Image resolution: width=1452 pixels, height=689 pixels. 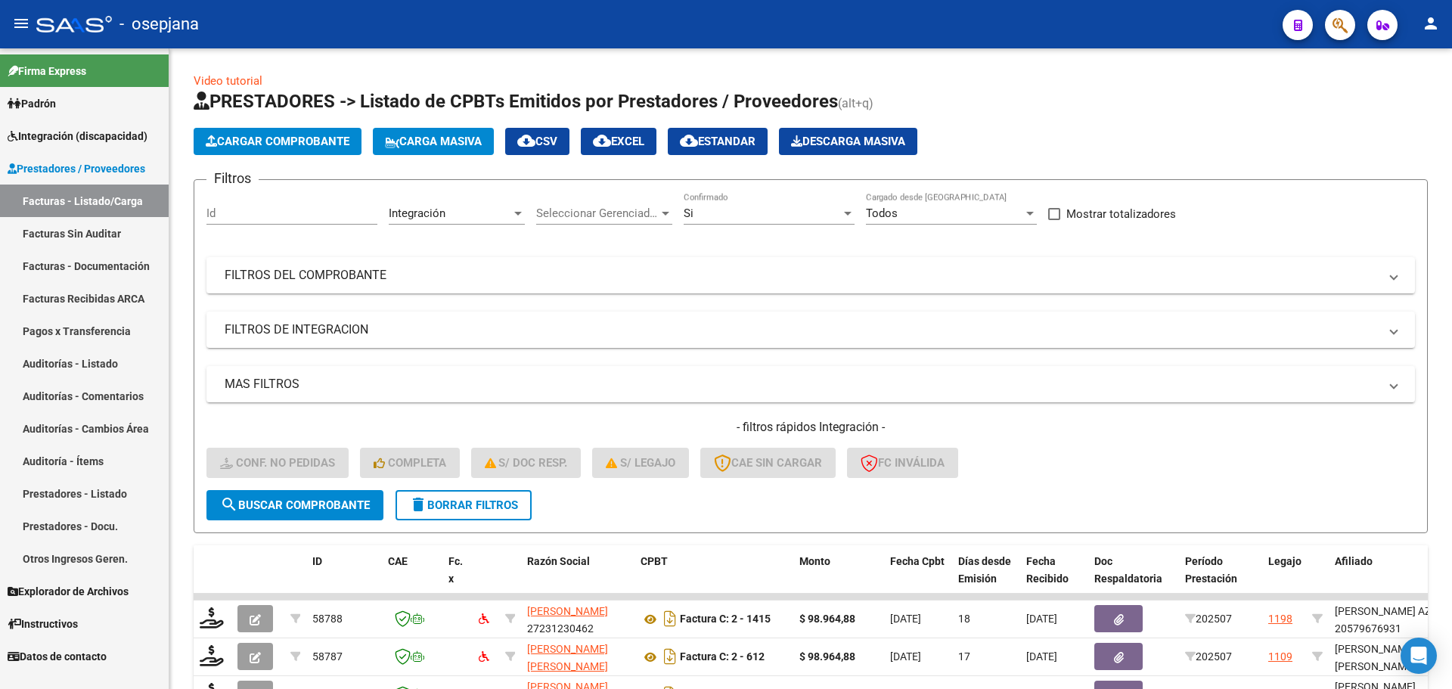 I want to click on span: FC Inválida, so click(x=902, y=463).